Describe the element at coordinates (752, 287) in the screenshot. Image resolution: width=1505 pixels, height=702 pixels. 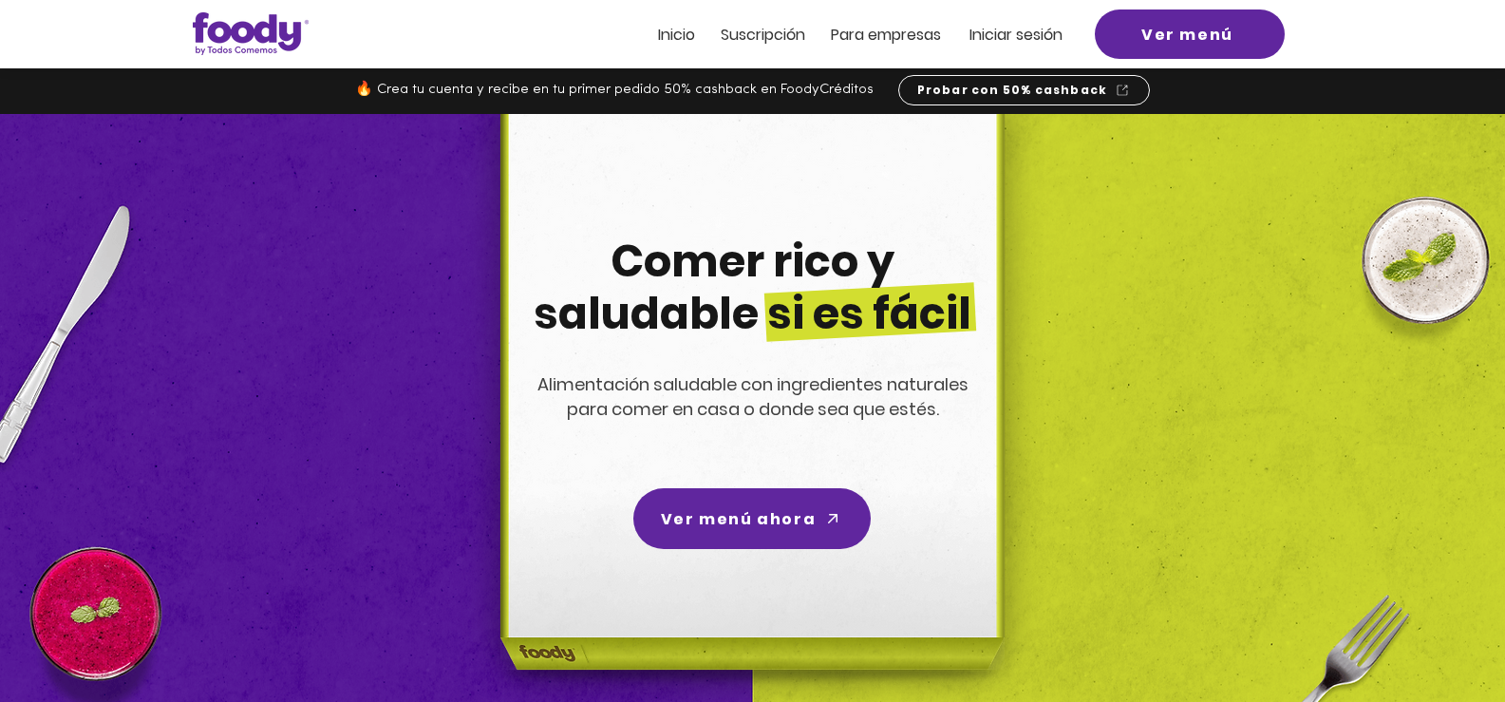
I see `span: Comer rico y saludable si es fácil` at that location.